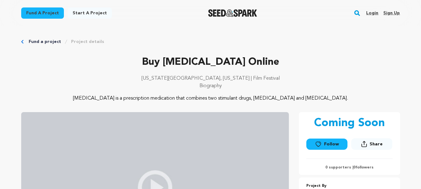 The height and width of the screenshot is (189, 421). I want to click on span: 0, so click(354, 168).